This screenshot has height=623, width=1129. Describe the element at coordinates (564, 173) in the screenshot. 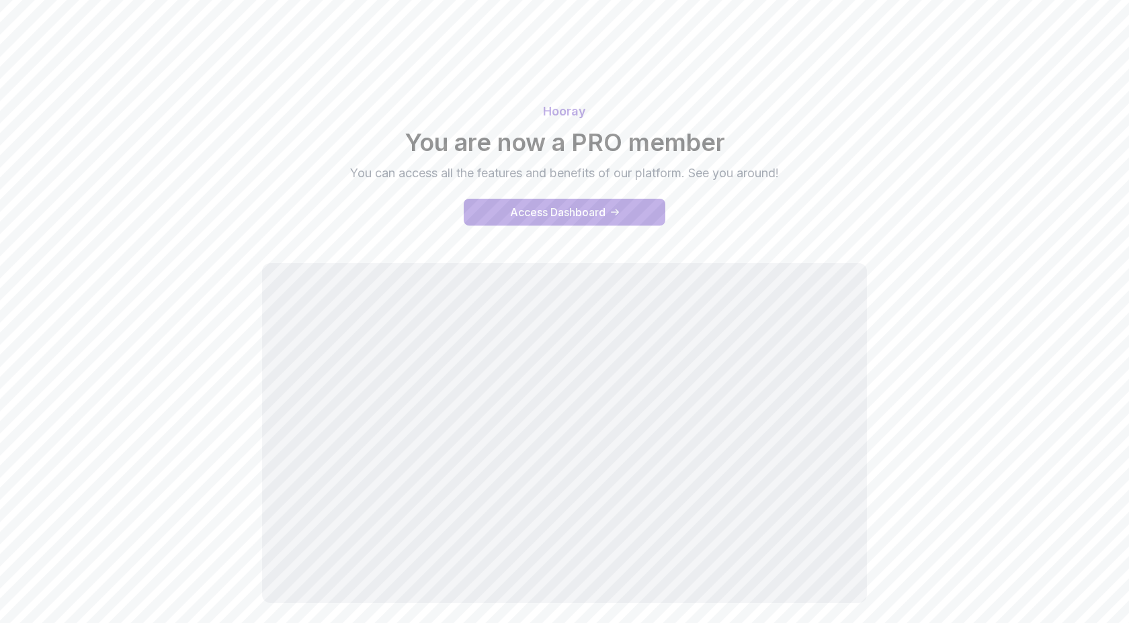

I see `p: You can access all the features and benefits of our platform. See you around!` at that location.